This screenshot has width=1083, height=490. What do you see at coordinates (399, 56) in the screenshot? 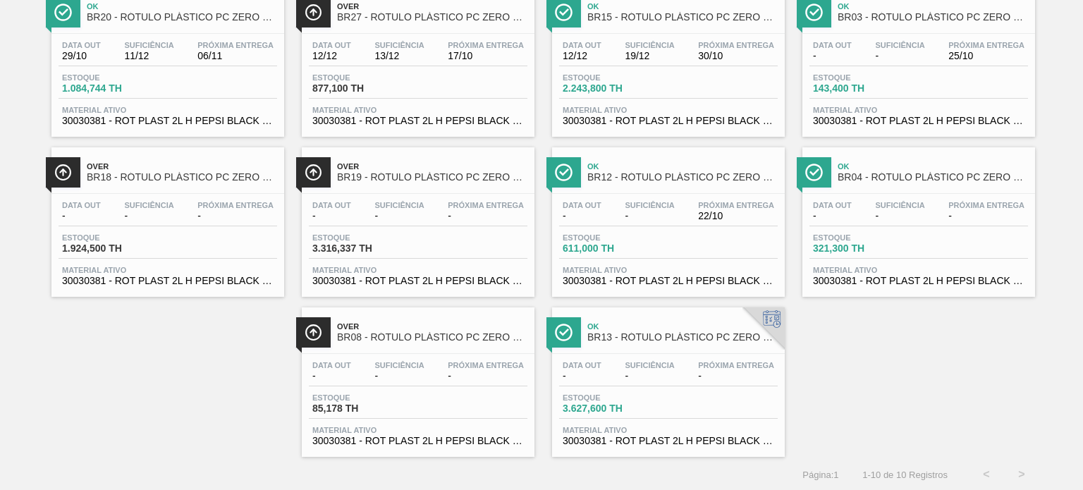
I see `span: 13/12` at bounding box center [399, 56].